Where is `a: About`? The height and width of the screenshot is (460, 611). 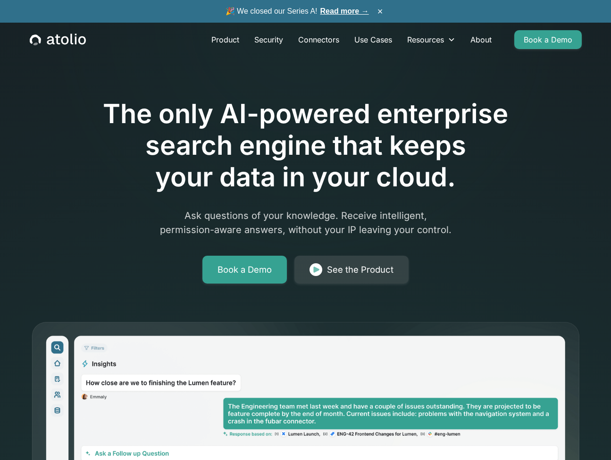 a: About is located at coordinates (481, 40).